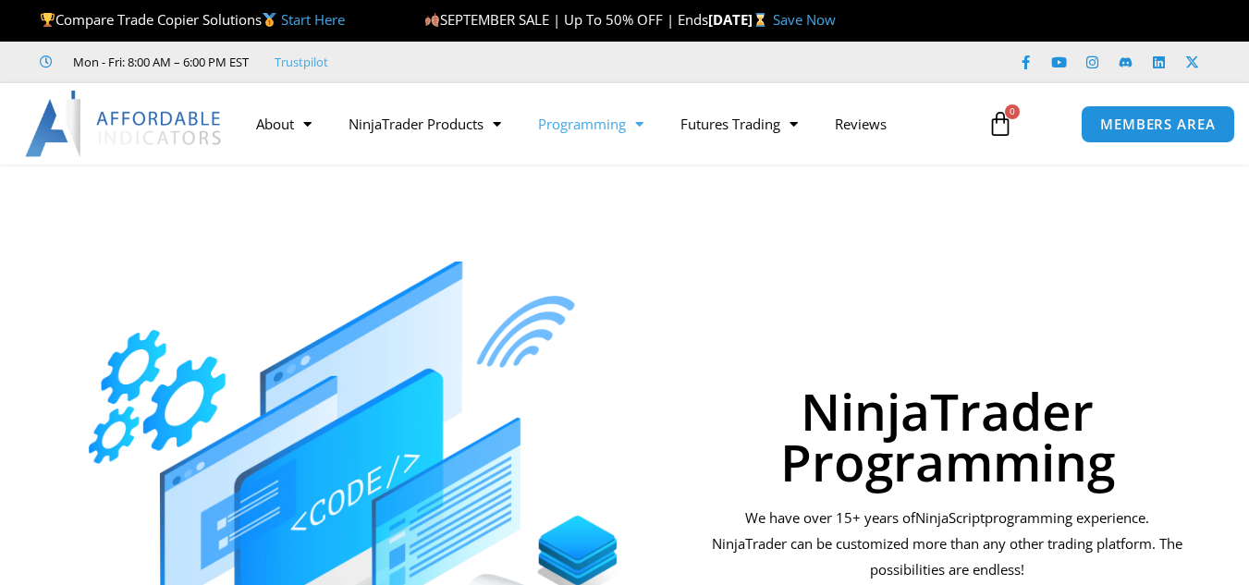  I want to click on span: Mon - Fri: 8:00 AM – 6:00 PM EST, so click(158, 62).